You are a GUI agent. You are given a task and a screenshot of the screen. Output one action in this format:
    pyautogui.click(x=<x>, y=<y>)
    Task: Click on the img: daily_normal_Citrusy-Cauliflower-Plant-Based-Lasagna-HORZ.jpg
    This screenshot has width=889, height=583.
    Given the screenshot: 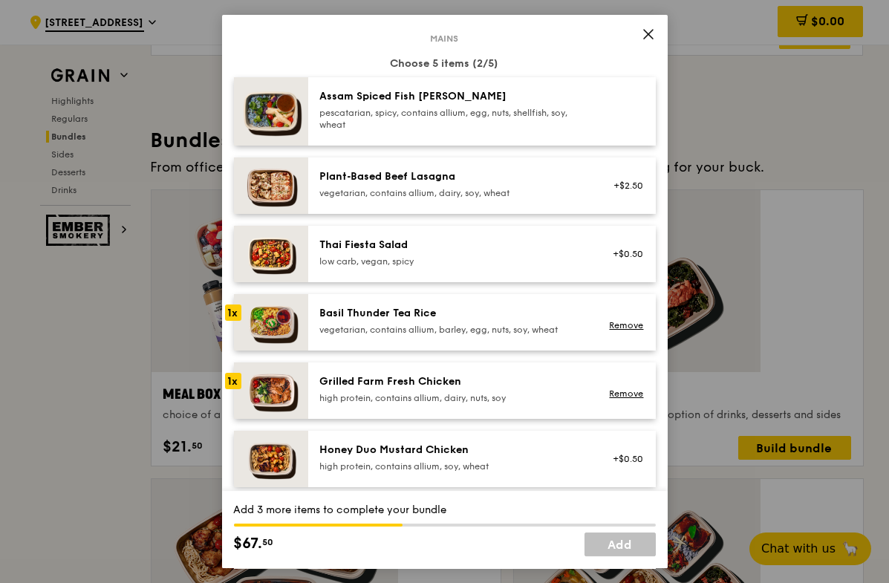 What is the action you would take?
    pyautogui.click(x=271, y=186)
    